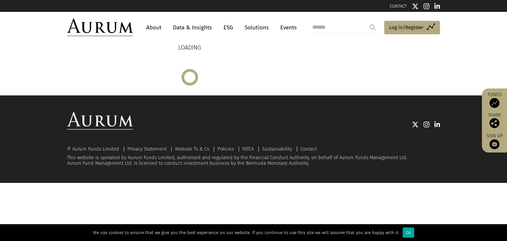 This screenshot has width=507, height=241. What do you see at coordinates (494, 103) in the screenshot?
I see `img: Access Funds` at bounding box center [494, 103].